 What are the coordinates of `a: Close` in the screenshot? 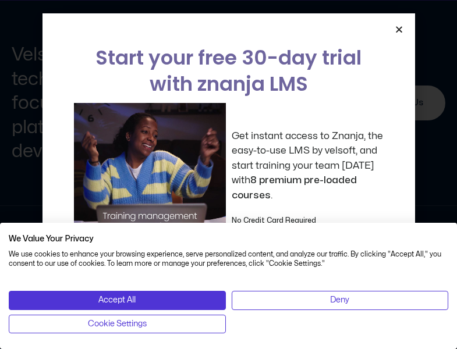 It's located at (398, 29).